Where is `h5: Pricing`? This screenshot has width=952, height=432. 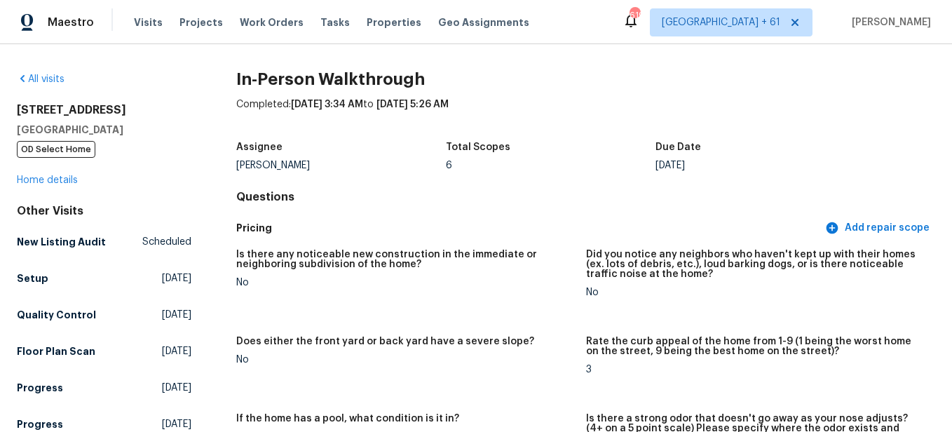 h5: Pricing is located at coordinates (529, 228).